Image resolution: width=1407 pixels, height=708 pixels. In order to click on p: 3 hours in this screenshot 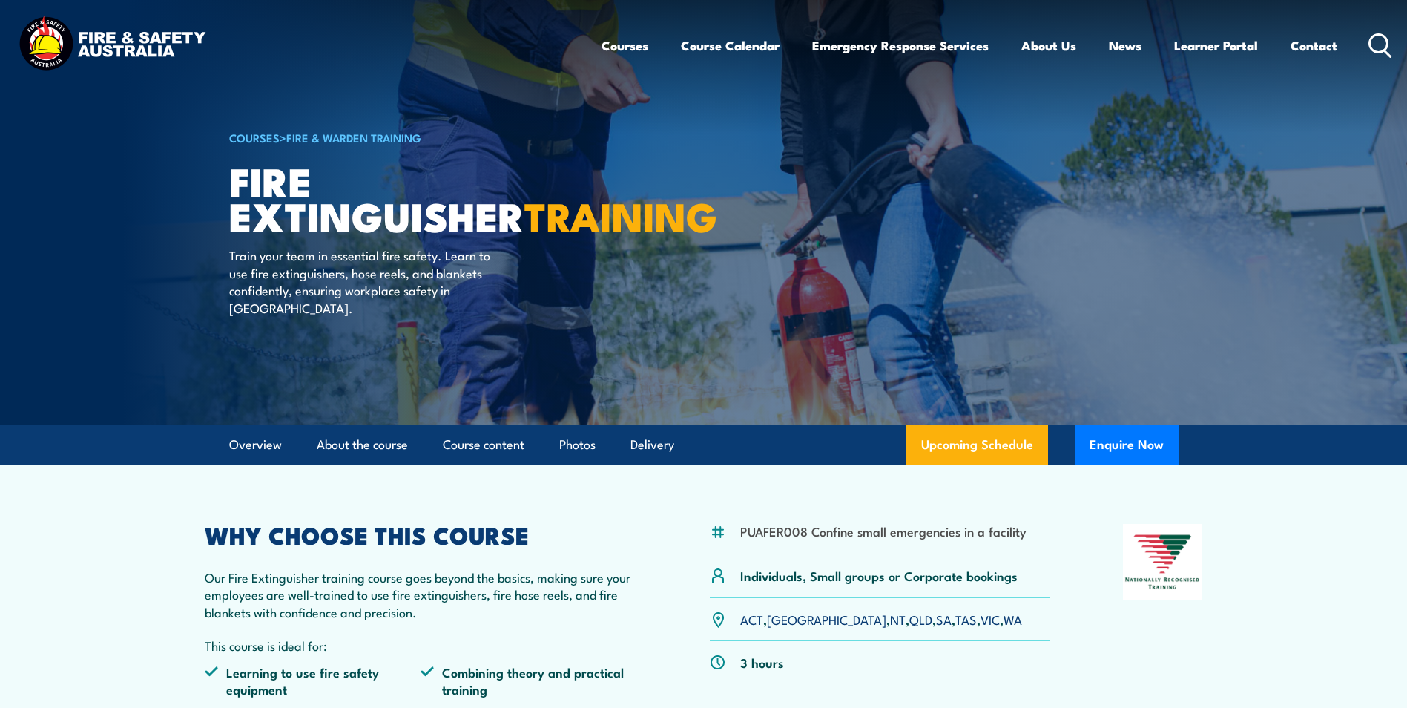, I will do `click(762, 662)`.